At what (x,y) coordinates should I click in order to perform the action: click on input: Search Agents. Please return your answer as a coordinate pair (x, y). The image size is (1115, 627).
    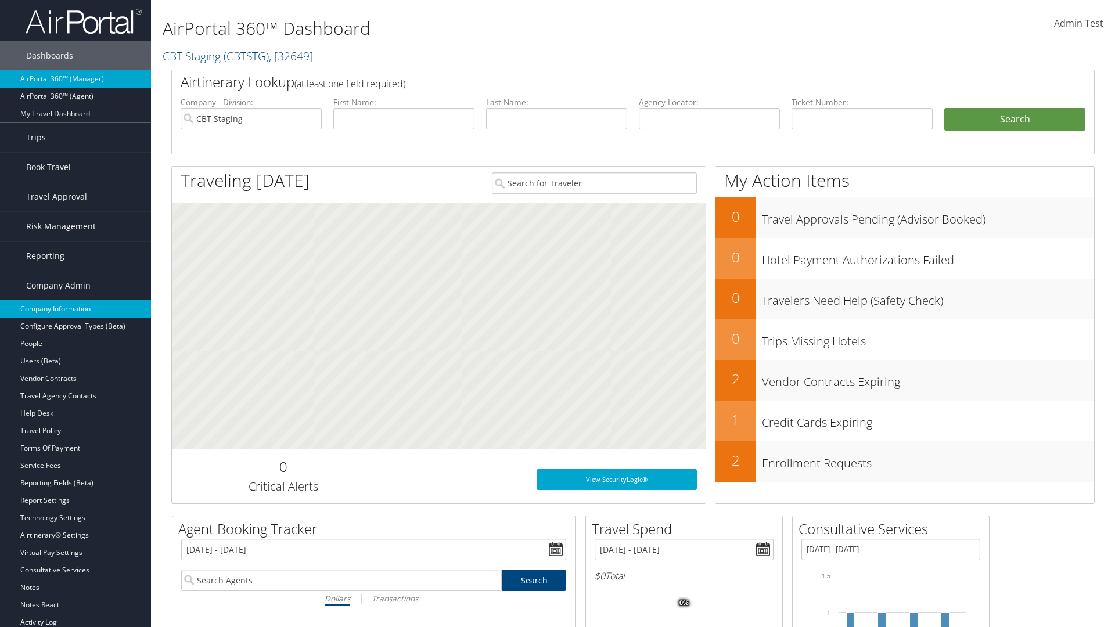
    Looking at the image, I should click on (342, 580).